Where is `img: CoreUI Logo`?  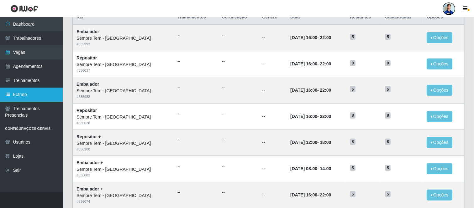
img: CoreUI Logo is located at coordinates (24, 8).